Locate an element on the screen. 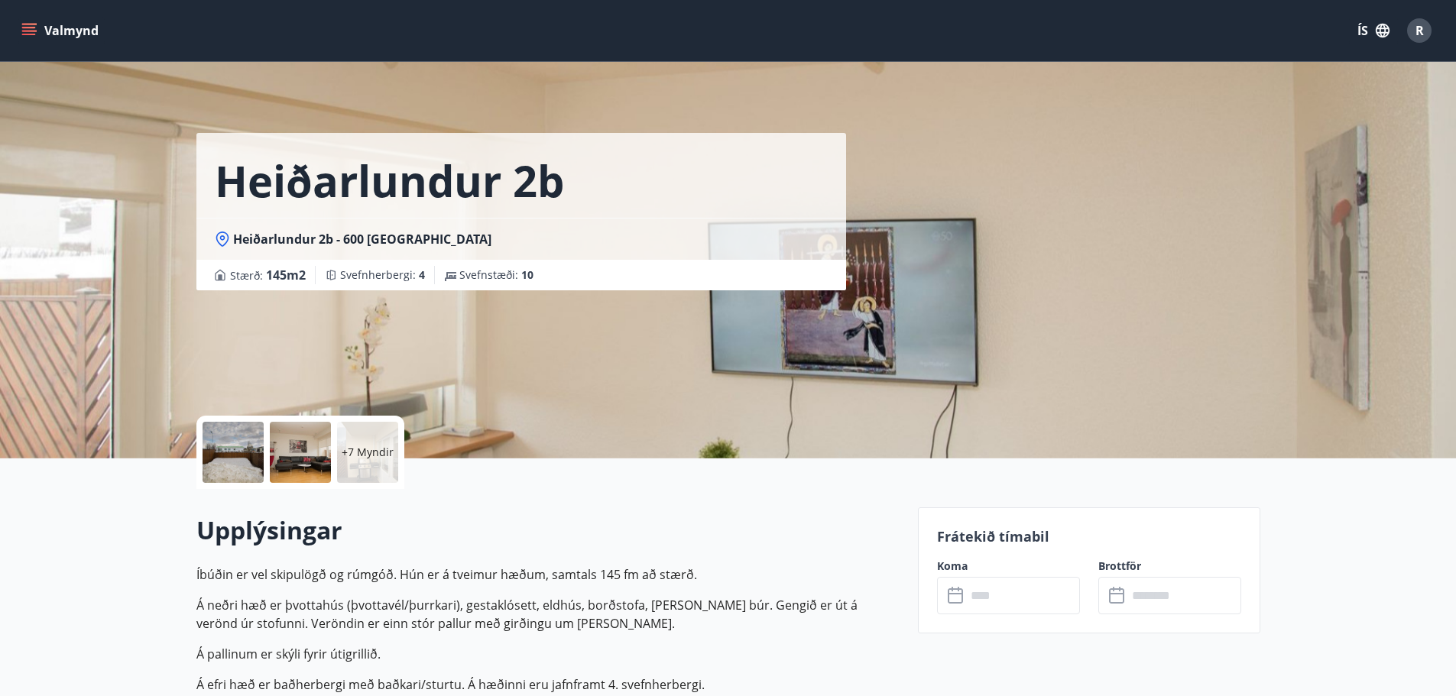 This screenshot has height=696, width=1456. span: 10 is located at coordinates (527, 274).